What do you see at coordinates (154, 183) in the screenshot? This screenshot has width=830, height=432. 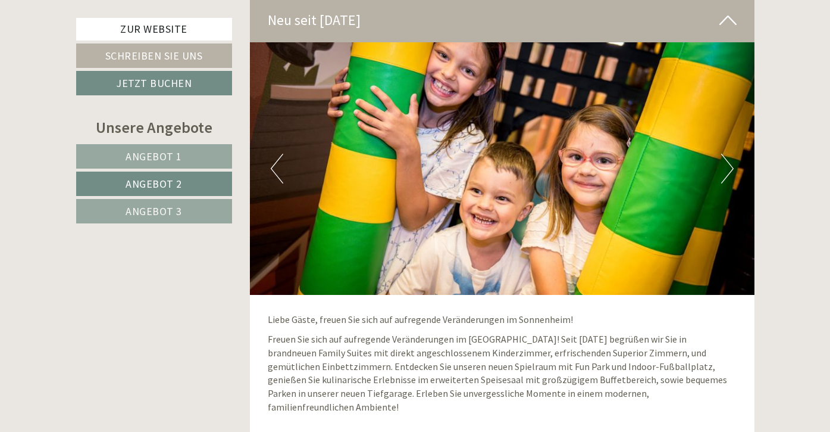 I see `span: Angebot 2` at bounding box center [154, 183].